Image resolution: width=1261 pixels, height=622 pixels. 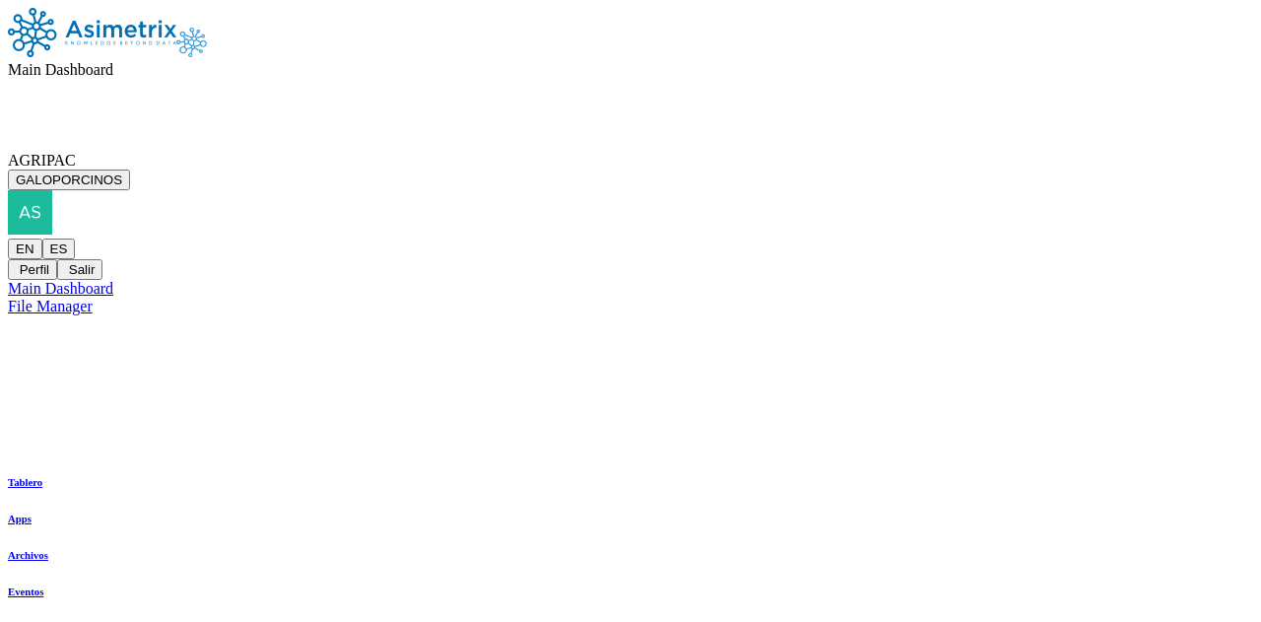 What do you see at coordinates (59, 248) in the screenshot?
I see `button: ES` at bounding box center [59, 248].